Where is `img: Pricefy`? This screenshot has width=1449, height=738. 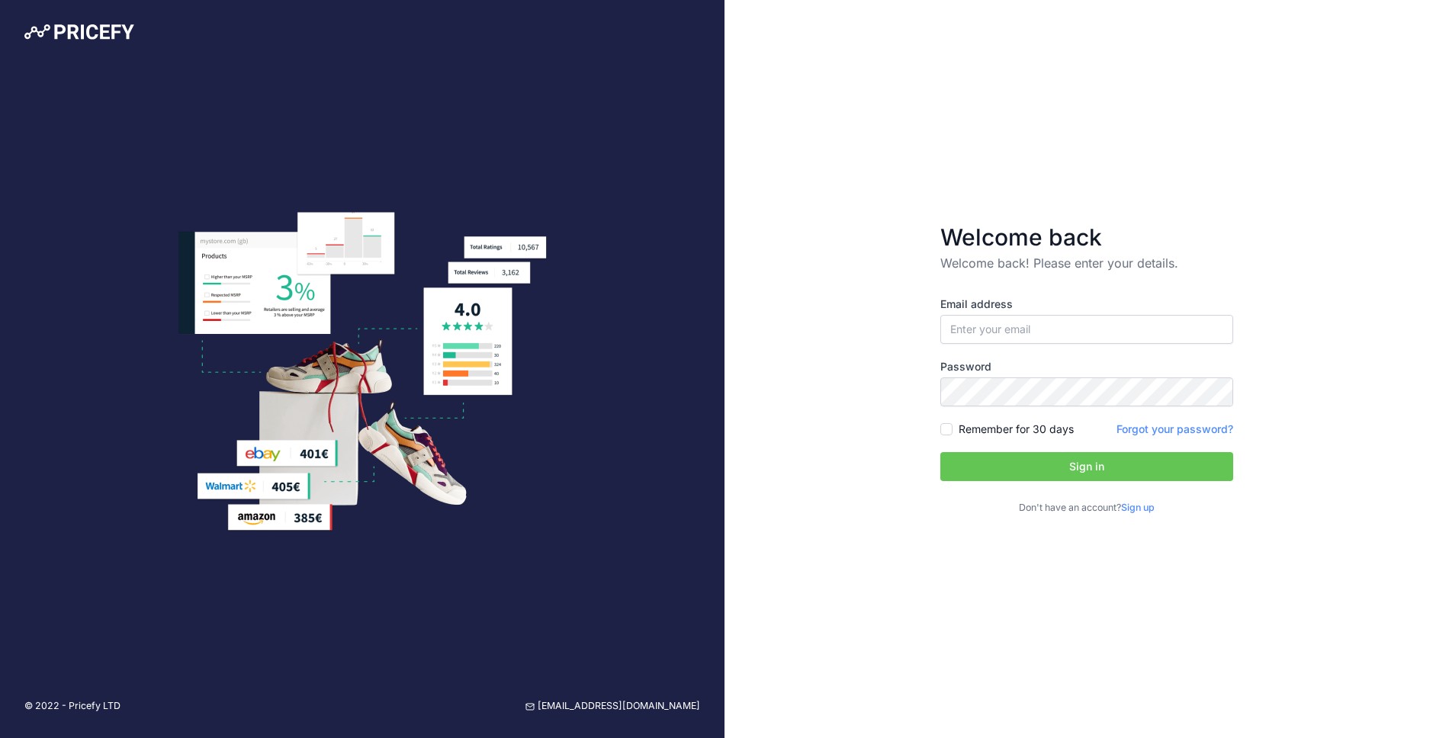
img: Pricefy is located at coordinates (79, 32).